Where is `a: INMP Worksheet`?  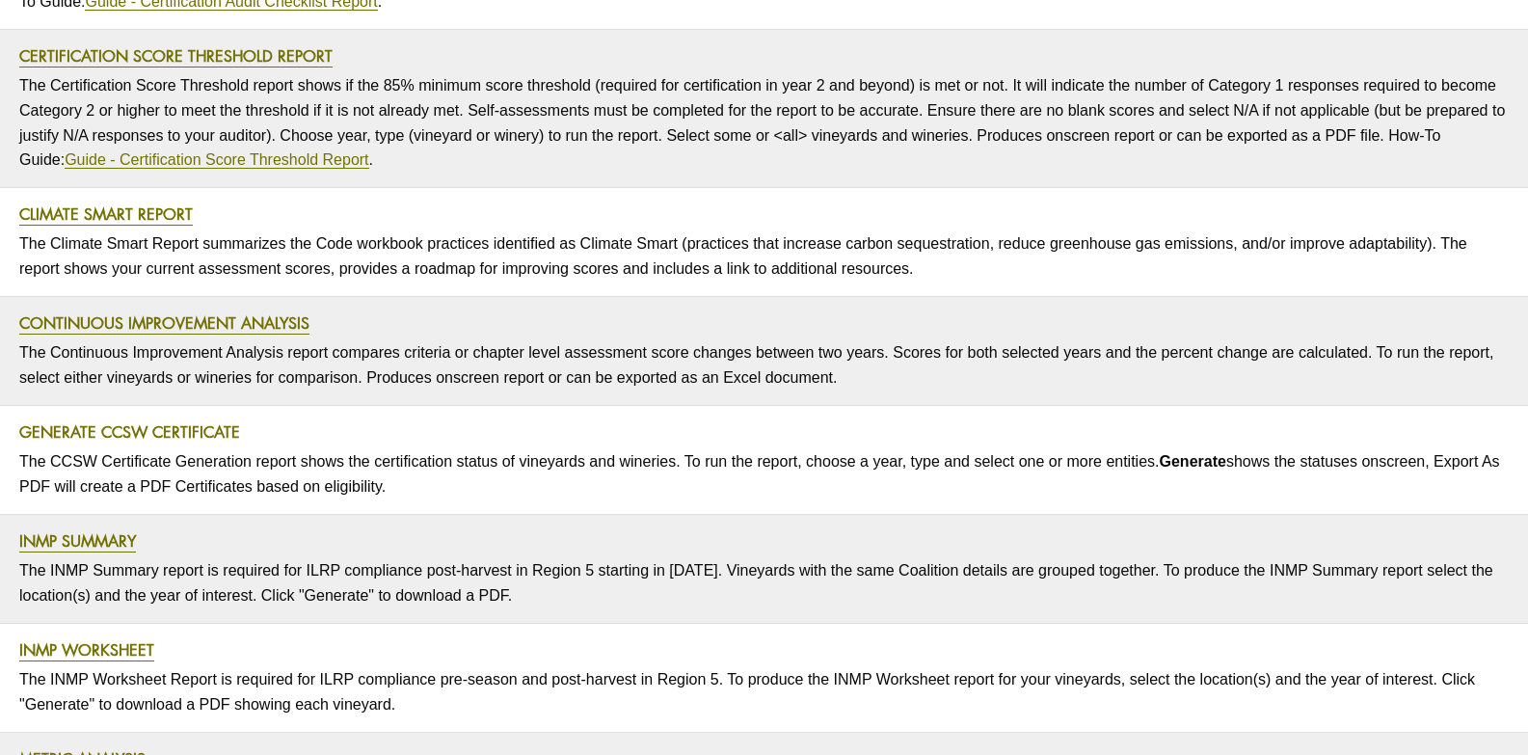 a: INMP Worksheet is located at coordinates (87, 650).